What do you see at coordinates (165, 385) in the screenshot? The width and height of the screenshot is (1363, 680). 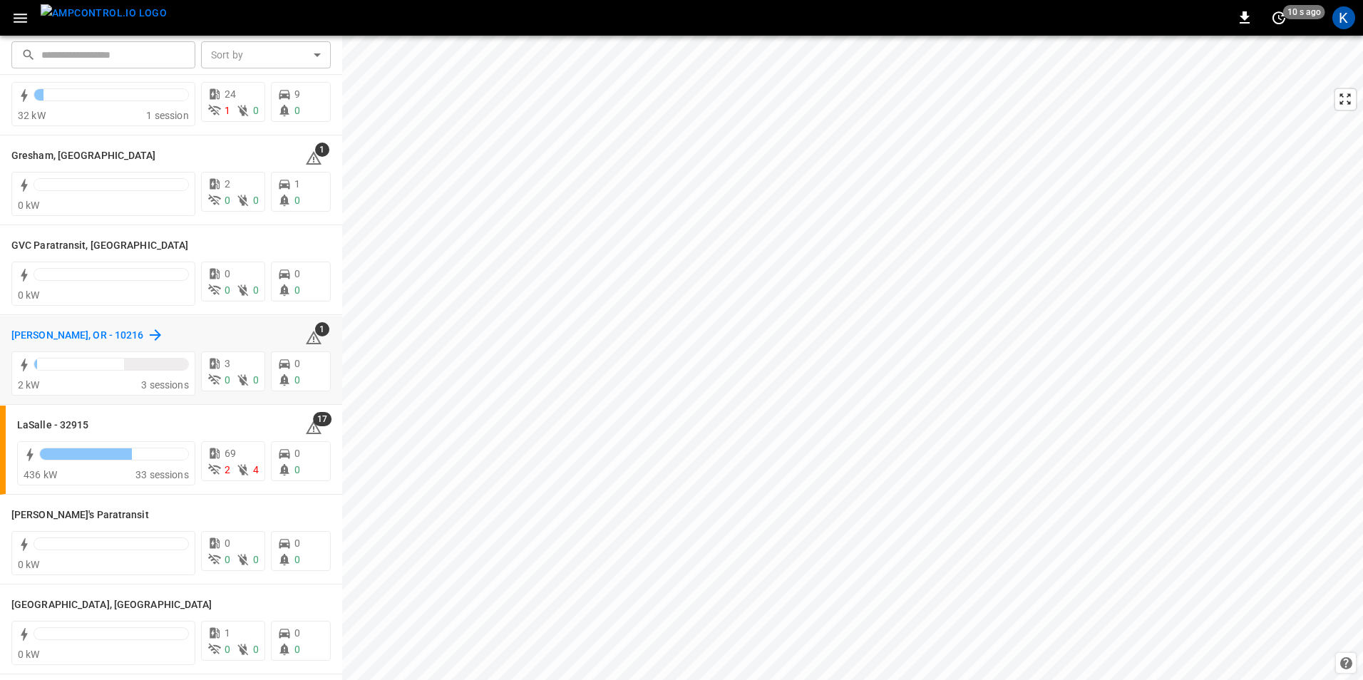 I see `span: 3 sessions` at bounding box center [165, 385].